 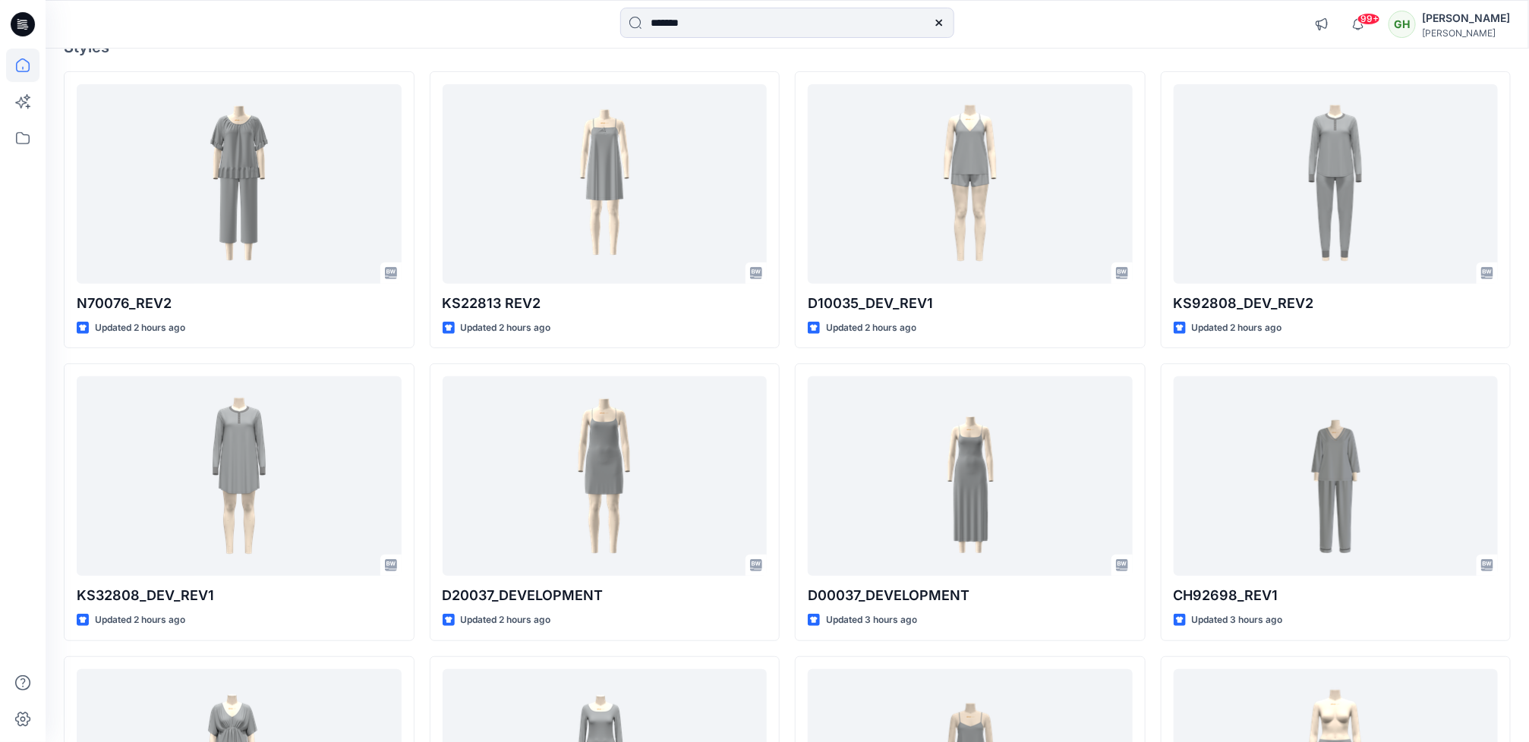 What do you see at coordinates (239, 304) in the screenshot?
I see `p: N70076_REV2` at bounding box center [239, 304].